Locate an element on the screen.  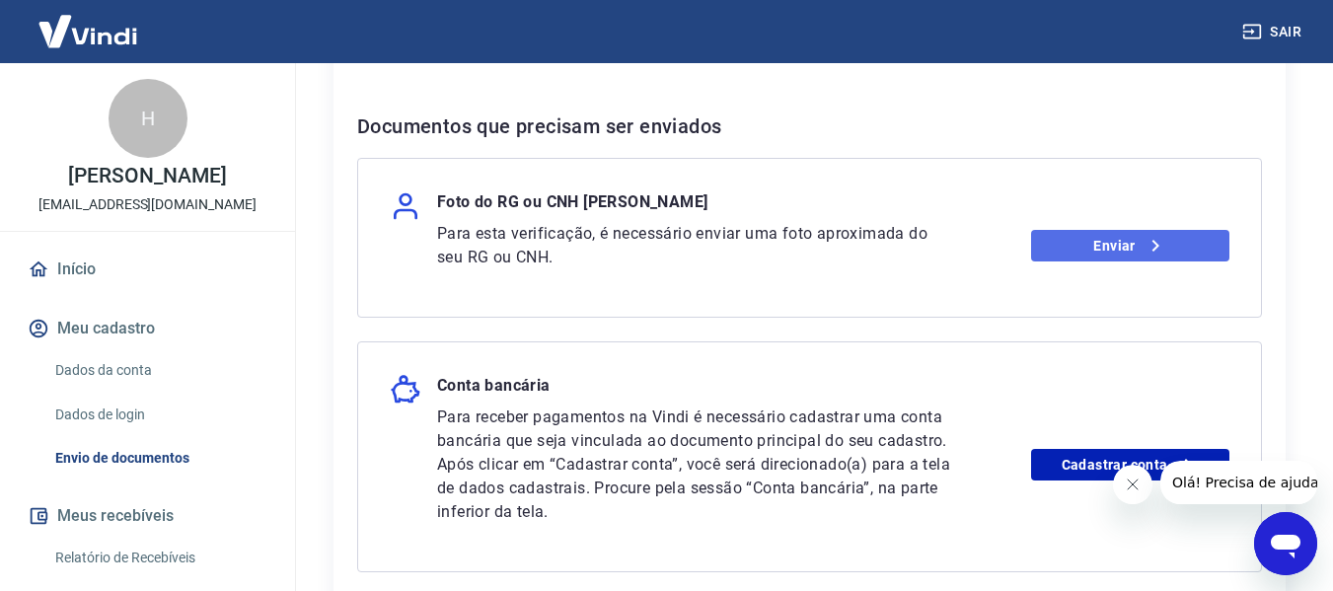
a: Relatório de Recebíveis is located at coordinates (159, 557).